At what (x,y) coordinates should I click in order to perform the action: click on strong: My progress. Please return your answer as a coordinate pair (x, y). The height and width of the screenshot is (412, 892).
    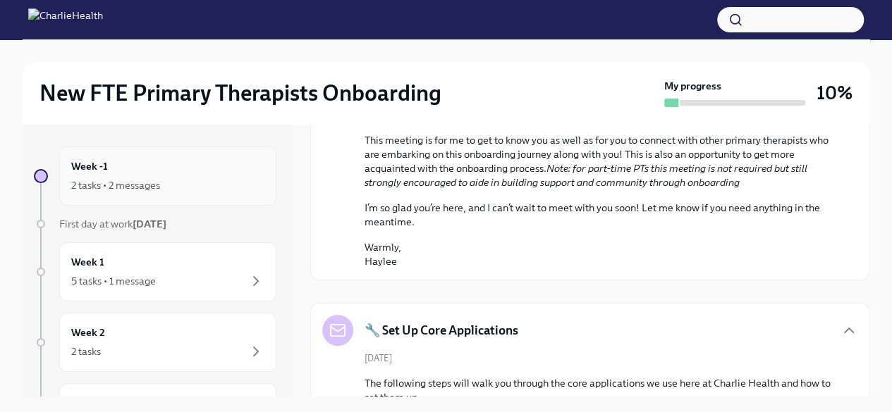
    Looking at the image, I should click on (692, 86).